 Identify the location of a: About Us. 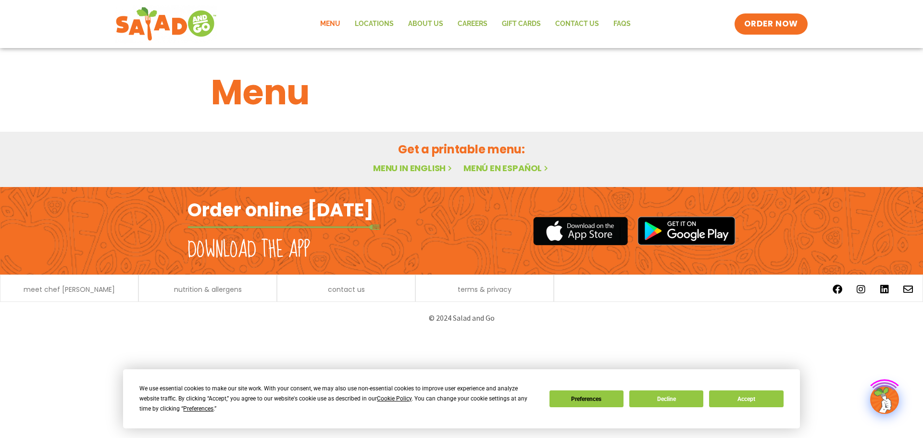
(425, 24).